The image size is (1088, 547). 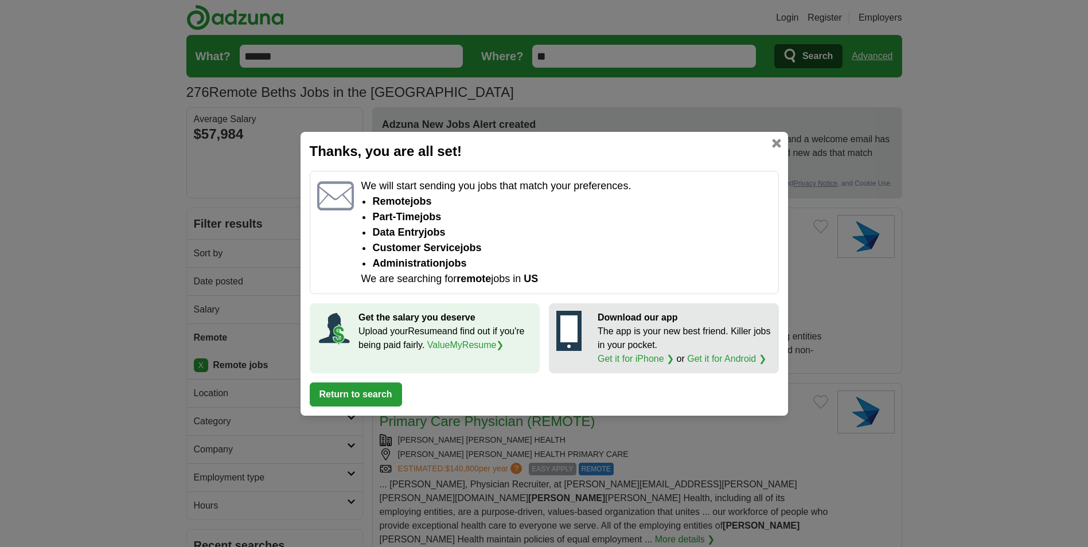 What do you see at coordinates (544, 151) in the screenshot?
I see `h2: Thanks, you are all set!` at bounding box center [544, 151].